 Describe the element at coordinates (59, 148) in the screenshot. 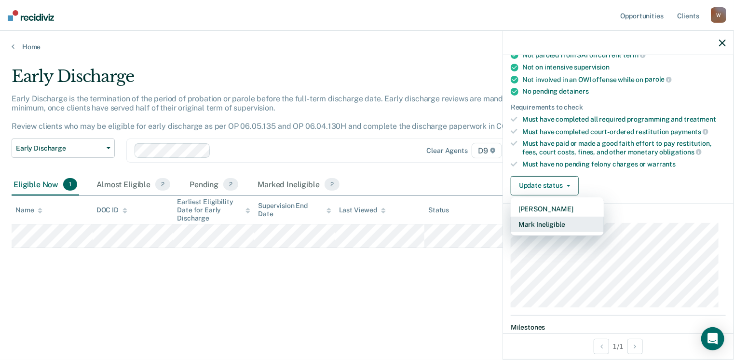

I see `span: Early Discharge` at that location.